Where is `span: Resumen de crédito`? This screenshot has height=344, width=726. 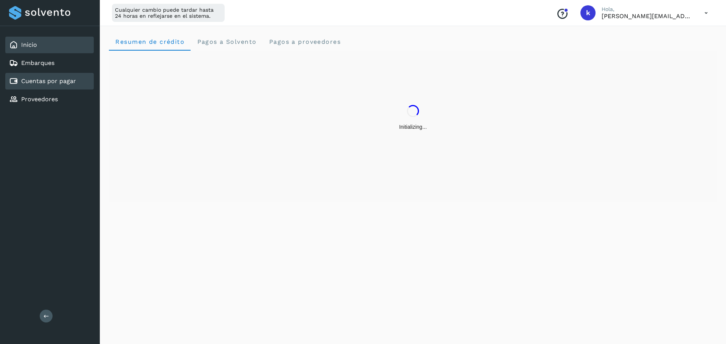 span: Resumen de crédito is located at coordinates (150, 42).